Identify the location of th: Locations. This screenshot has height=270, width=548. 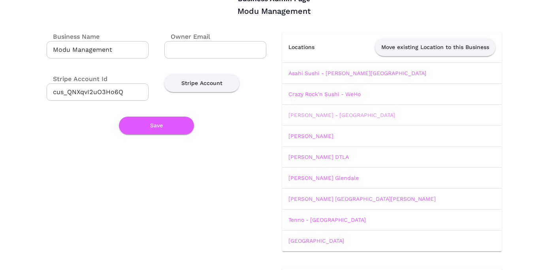
(307, 47).